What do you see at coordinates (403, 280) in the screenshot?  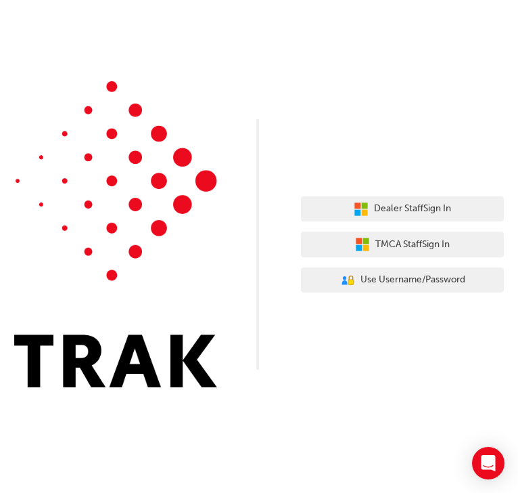 I see `button: Use Username/Password` at bounding box center [403, 280].